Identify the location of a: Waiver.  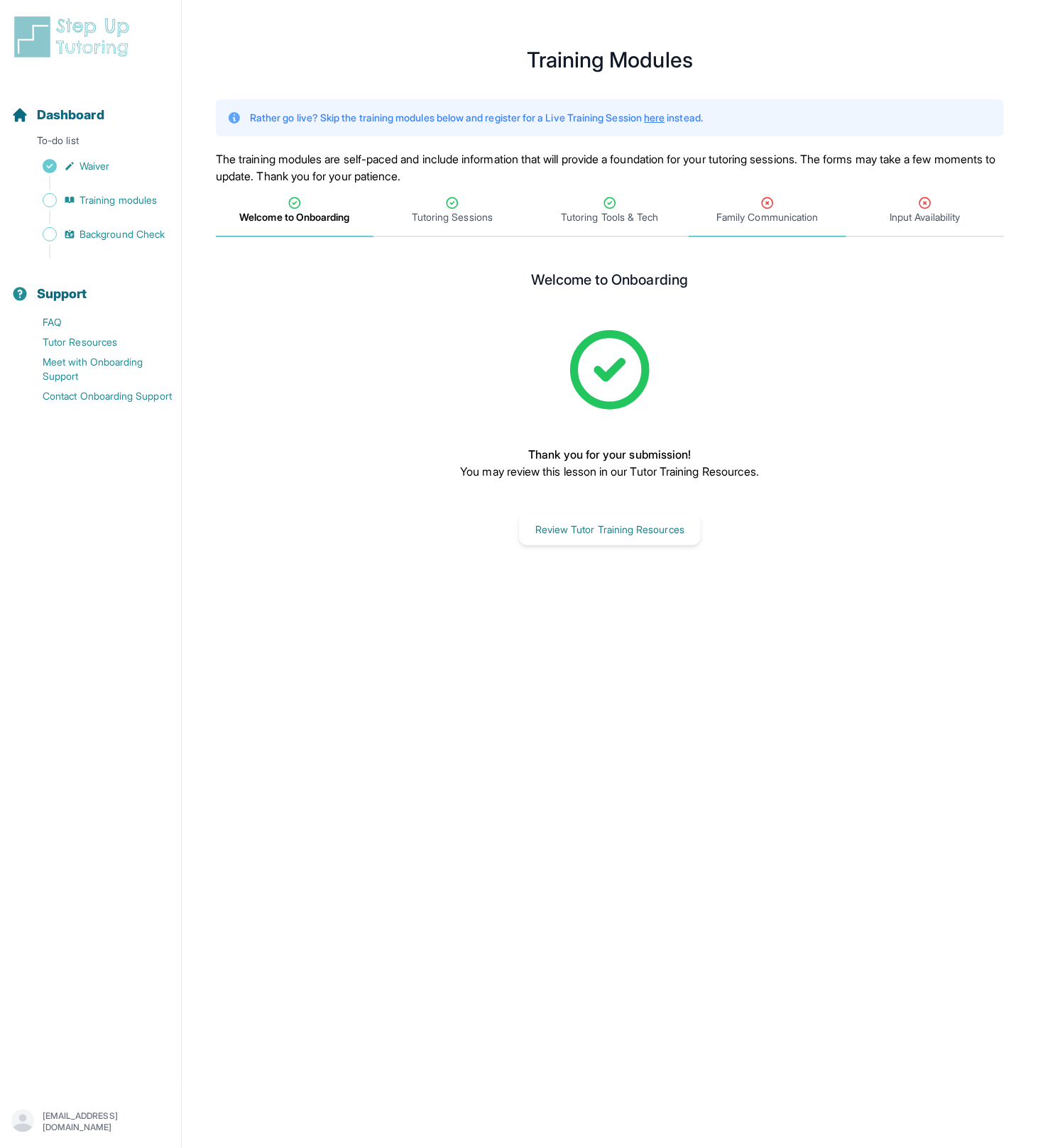
(96, 166).